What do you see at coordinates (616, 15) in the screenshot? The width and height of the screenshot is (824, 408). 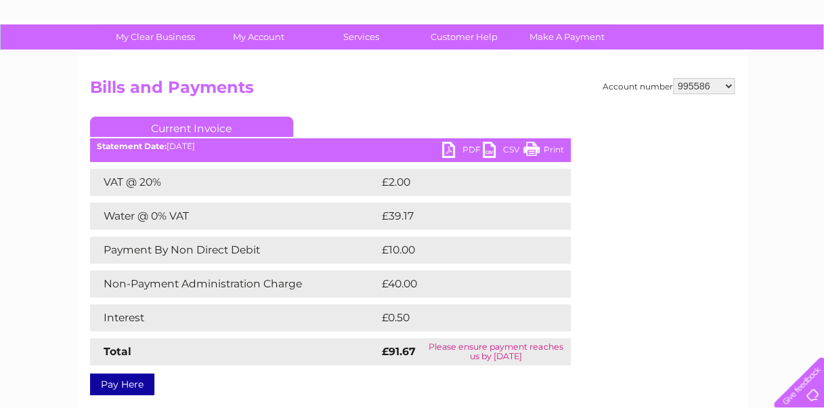 I see `a: 0333 014 3131` at bounding box center [616, 15].